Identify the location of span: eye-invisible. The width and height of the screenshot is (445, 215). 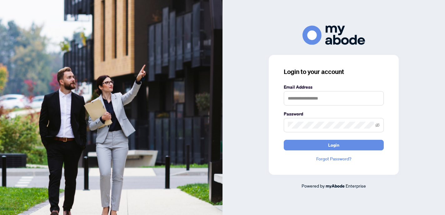
(377, 125).